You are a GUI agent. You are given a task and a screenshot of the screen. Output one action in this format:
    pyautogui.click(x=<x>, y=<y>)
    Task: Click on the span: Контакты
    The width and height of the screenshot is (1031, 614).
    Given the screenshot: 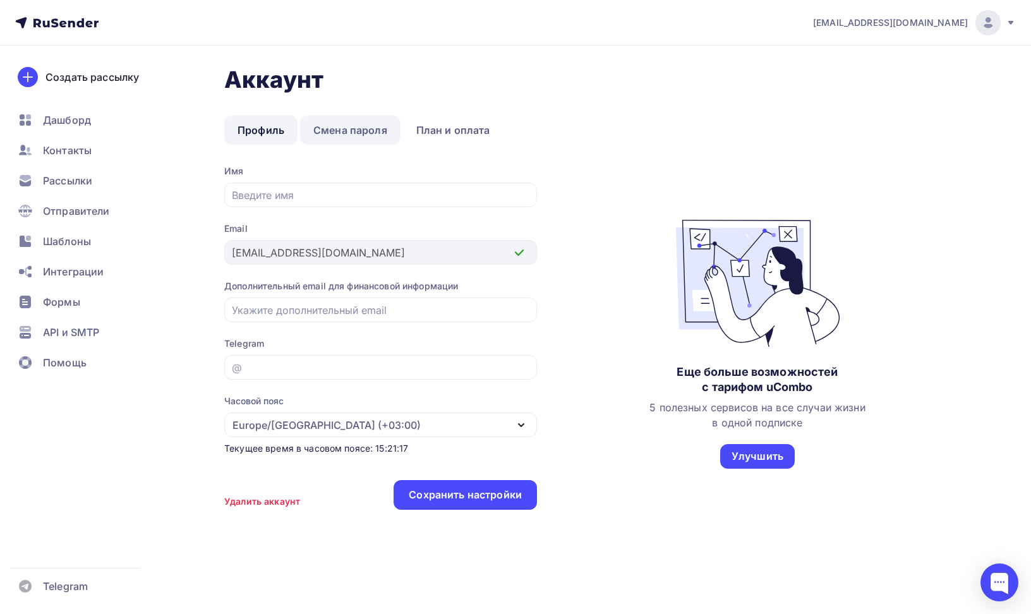 What is the action you would take?
    pyautogui.click(x=67, y=150)
    